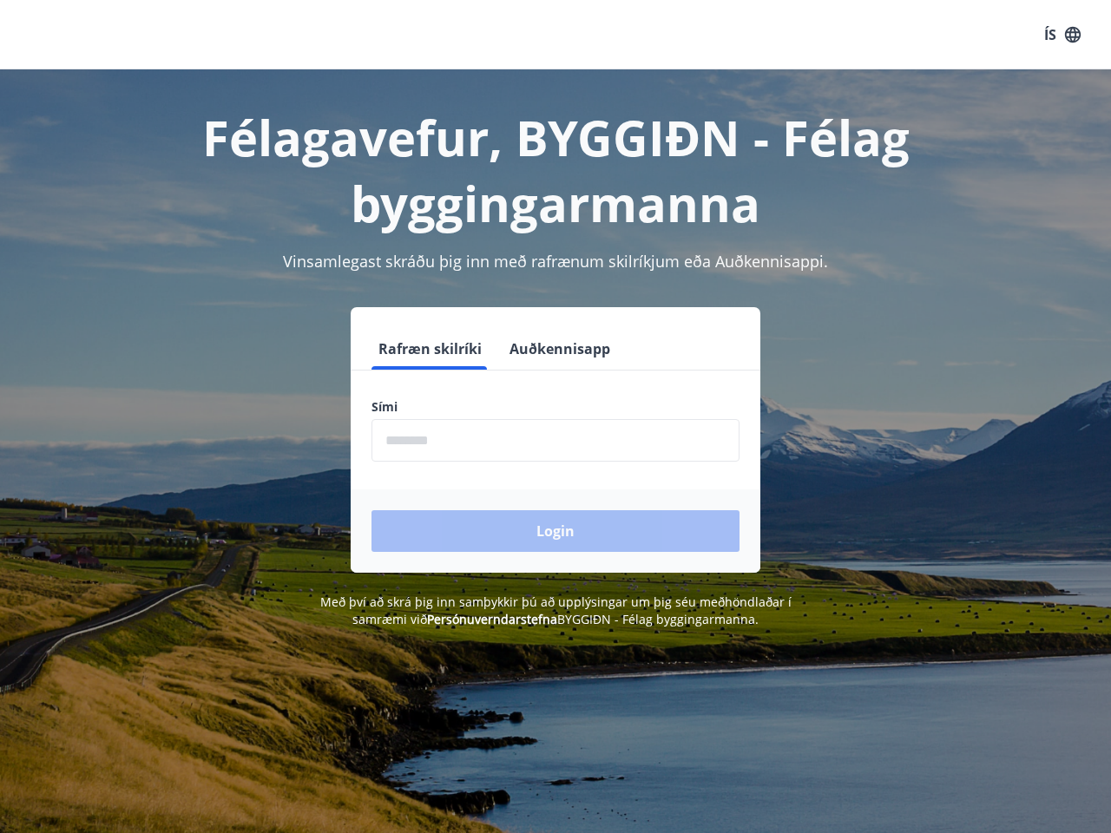 This screenshot has height=833, width=1111. Describe the element at coordinates (1062, 35) in the screenshot. I see `button: ÍS` at that location.